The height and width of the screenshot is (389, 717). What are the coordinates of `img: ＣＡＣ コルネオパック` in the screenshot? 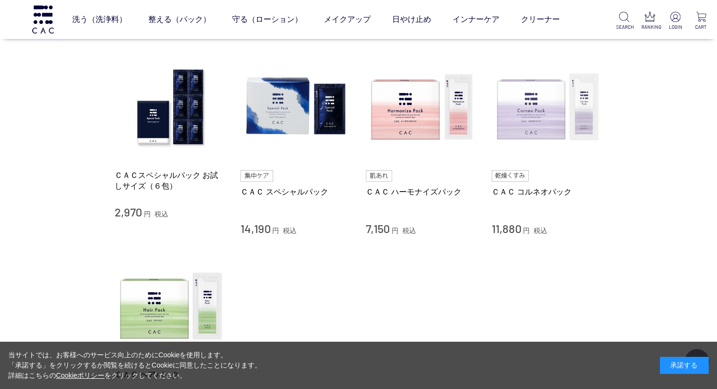 It's located at (547, 107).